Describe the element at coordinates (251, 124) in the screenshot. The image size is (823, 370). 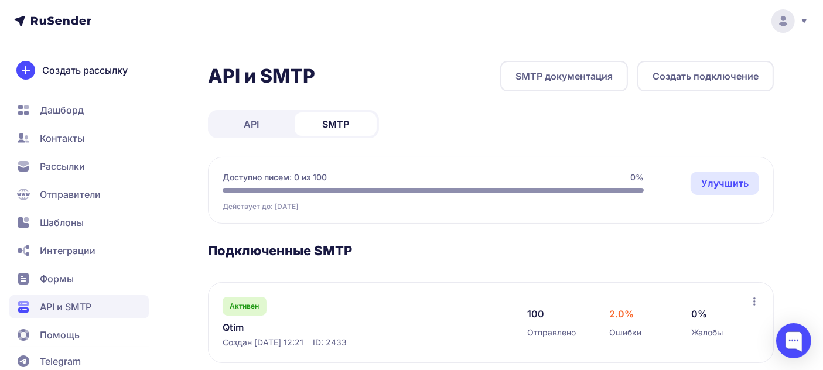
I see `span: API` at that location.